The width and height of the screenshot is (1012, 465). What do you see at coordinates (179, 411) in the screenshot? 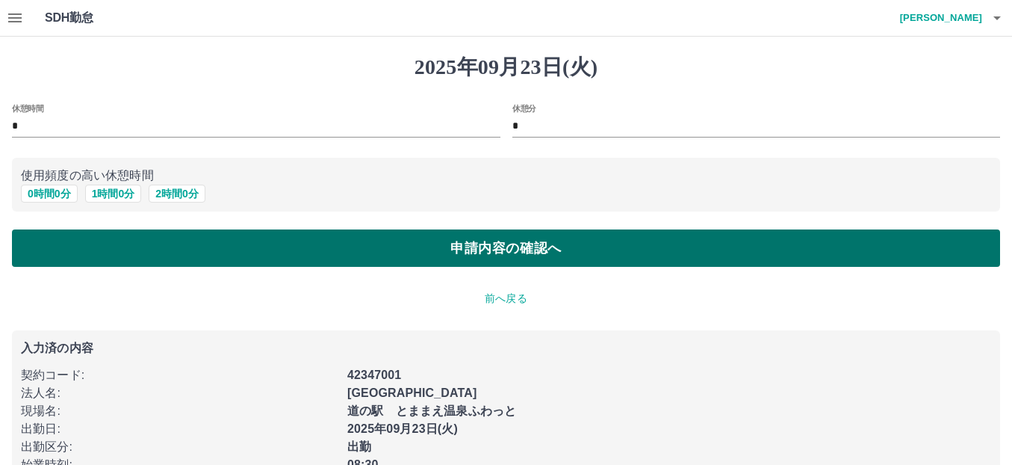
I see `p: 現場名 :` at bounding box center [179, 411].